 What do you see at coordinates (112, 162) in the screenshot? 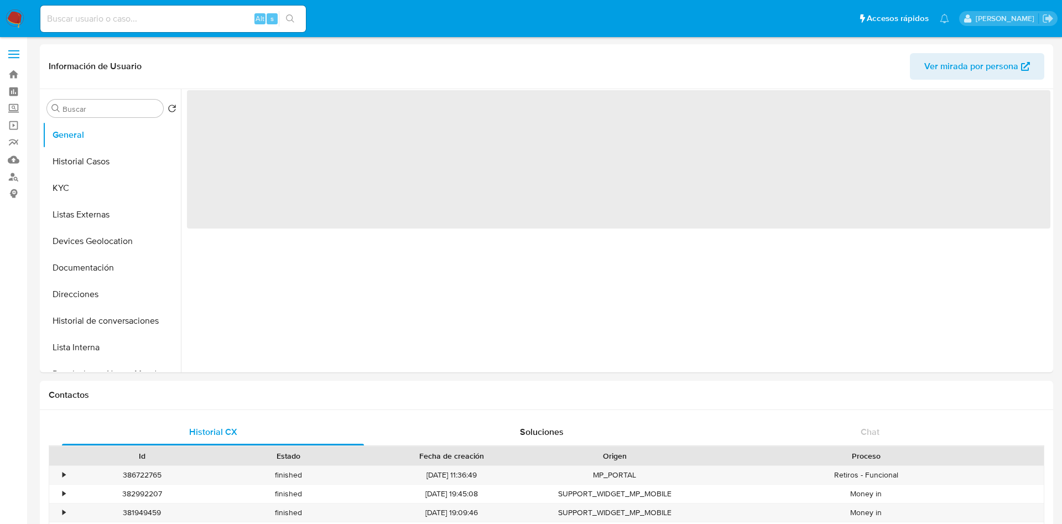
I see `button: Historial Casos` at bounding box center [112, 162].